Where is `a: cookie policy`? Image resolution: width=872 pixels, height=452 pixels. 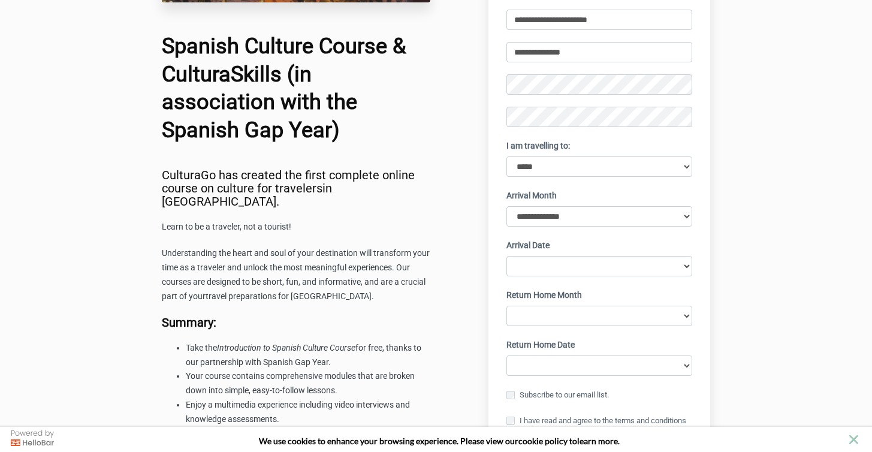 a: cookie policy is located at coordinates (543, 441).